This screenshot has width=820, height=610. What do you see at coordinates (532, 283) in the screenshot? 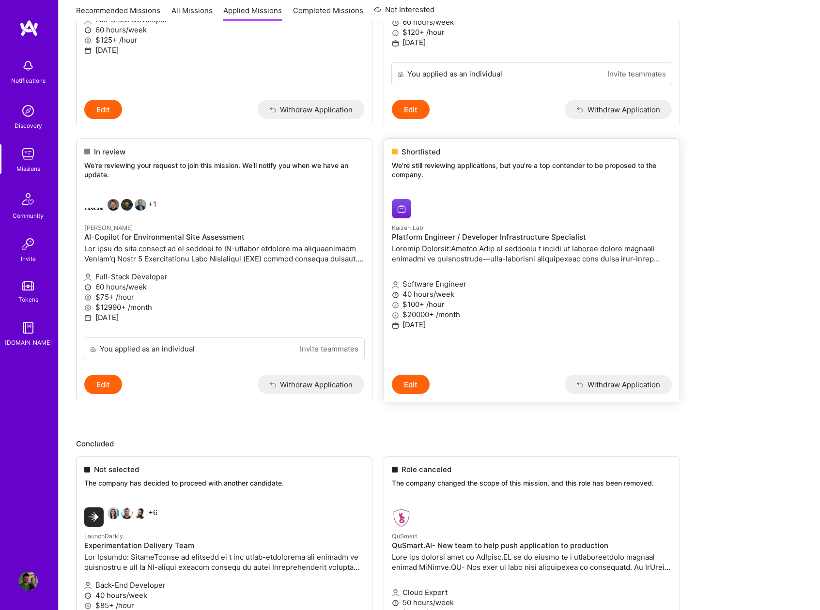
I see `a: Kaizen Lab company logoKaizen LabPlatform Engineer / Developer Infrastructure SpecialistLoremip D...` at bounding box center [532, 283].